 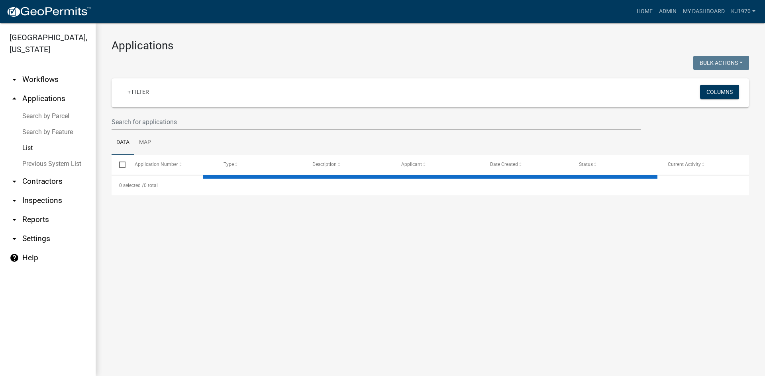 What do you see at coordinates (119, 165) in the screenshot?
I see `datatable-header-cell: Select` at bounding box center [119, 165].